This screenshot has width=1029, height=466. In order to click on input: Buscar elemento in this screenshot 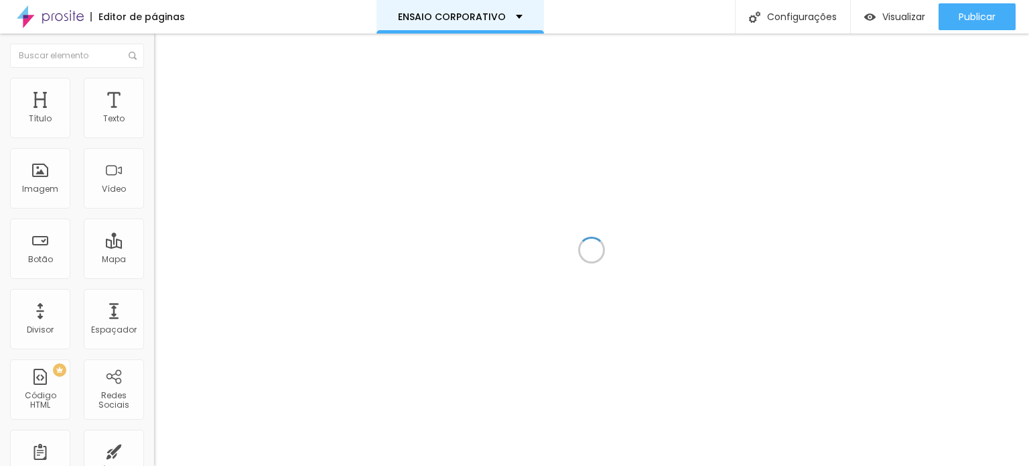, I will do `click(77, 56)`.